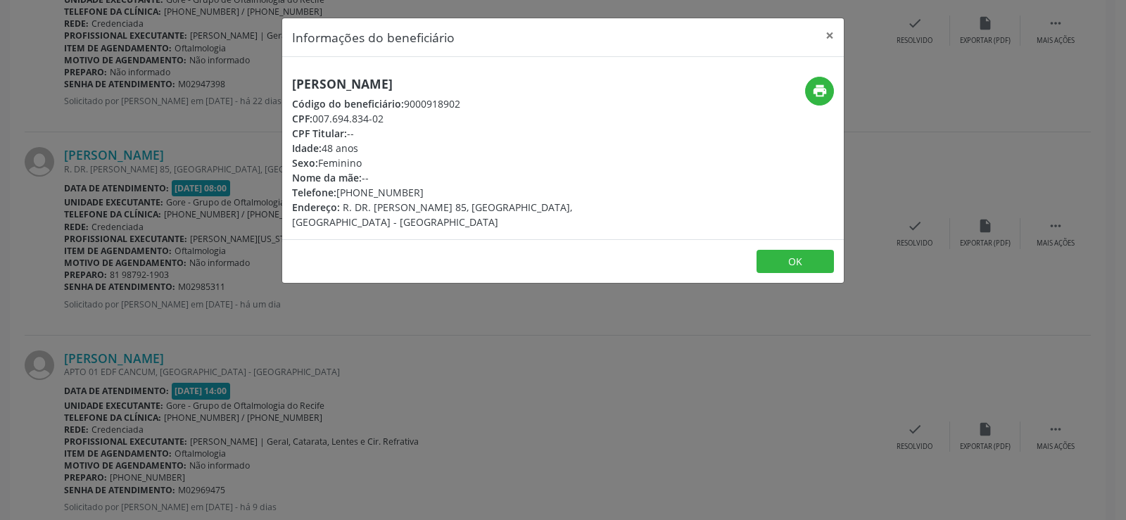 This screenshot has height=520, width=1126. I want to click on span: Nome da mãe:, so click(326, 177).